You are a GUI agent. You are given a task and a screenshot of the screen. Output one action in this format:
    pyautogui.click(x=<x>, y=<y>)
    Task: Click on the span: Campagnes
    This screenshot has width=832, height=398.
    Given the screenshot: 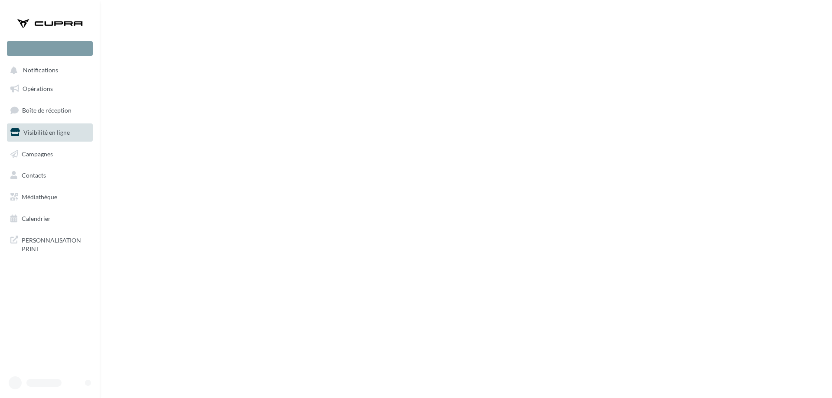 What is the action you would take?
    pyautogui.click(x=37, y=153)
    